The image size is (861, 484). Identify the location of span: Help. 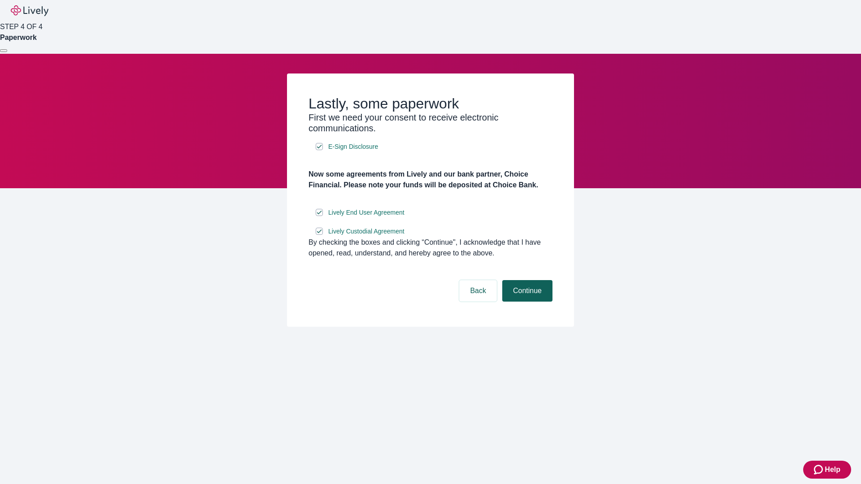
(832, 470).